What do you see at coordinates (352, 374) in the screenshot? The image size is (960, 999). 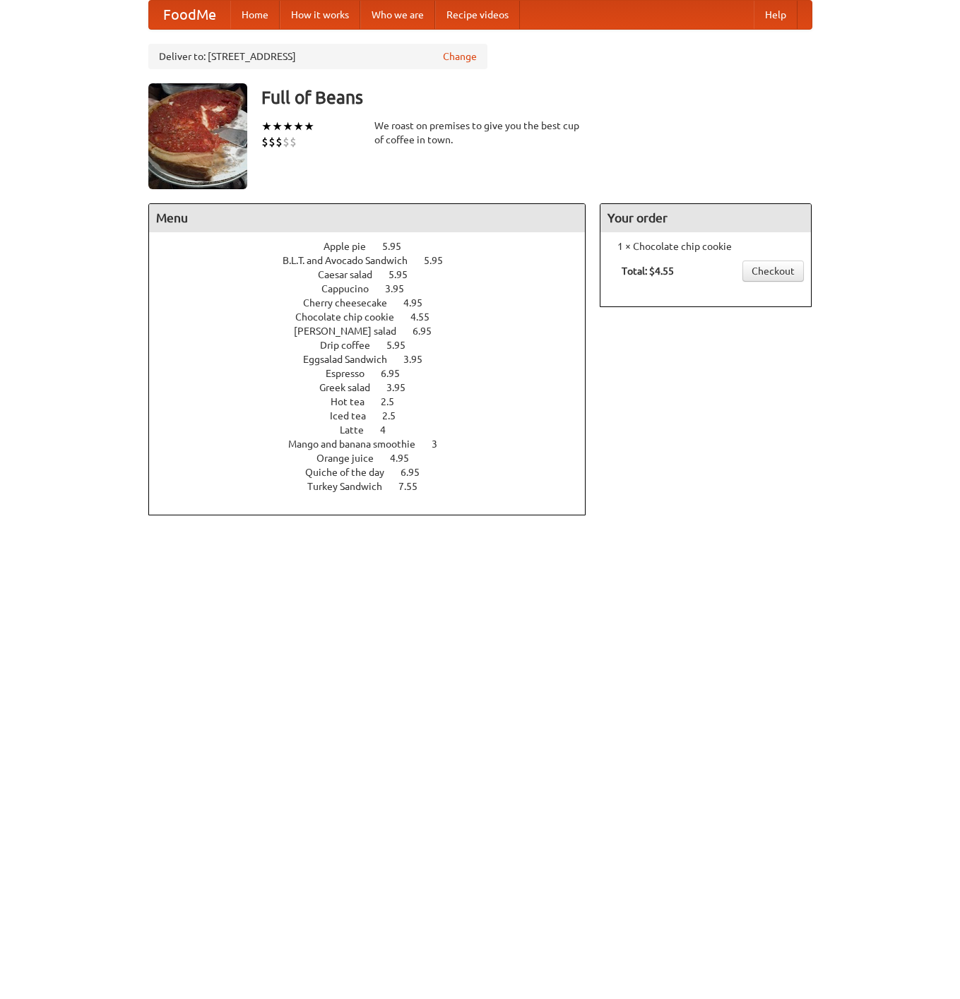 I see `span: Espresso` at bounding box center [352, 374].